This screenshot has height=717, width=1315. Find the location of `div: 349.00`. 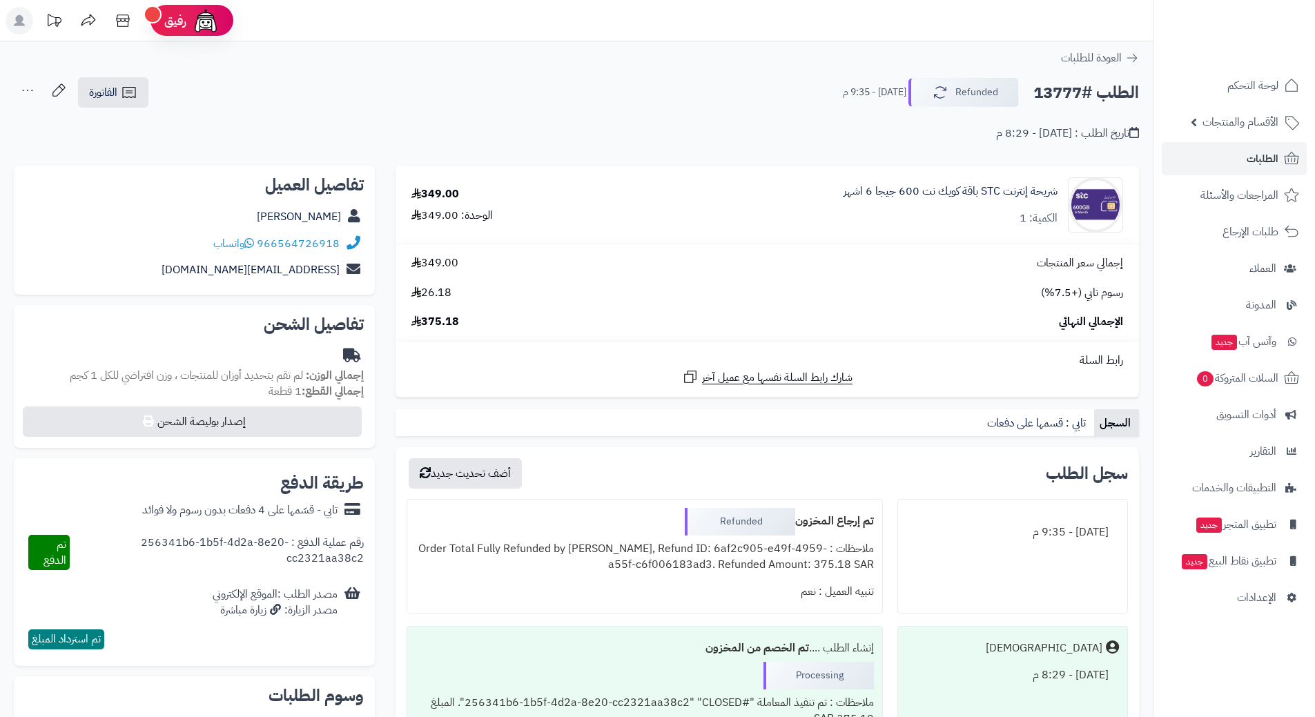

div: 349.00 is located at coordinates (435, 194).